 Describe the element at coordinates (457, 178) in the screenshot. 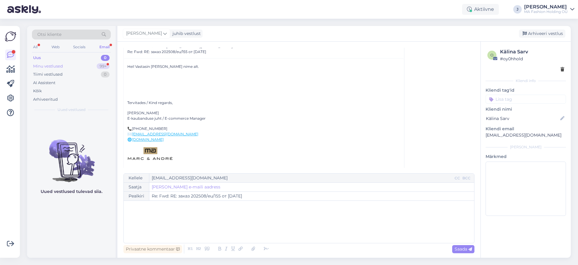

I see `div: CC` at that location.